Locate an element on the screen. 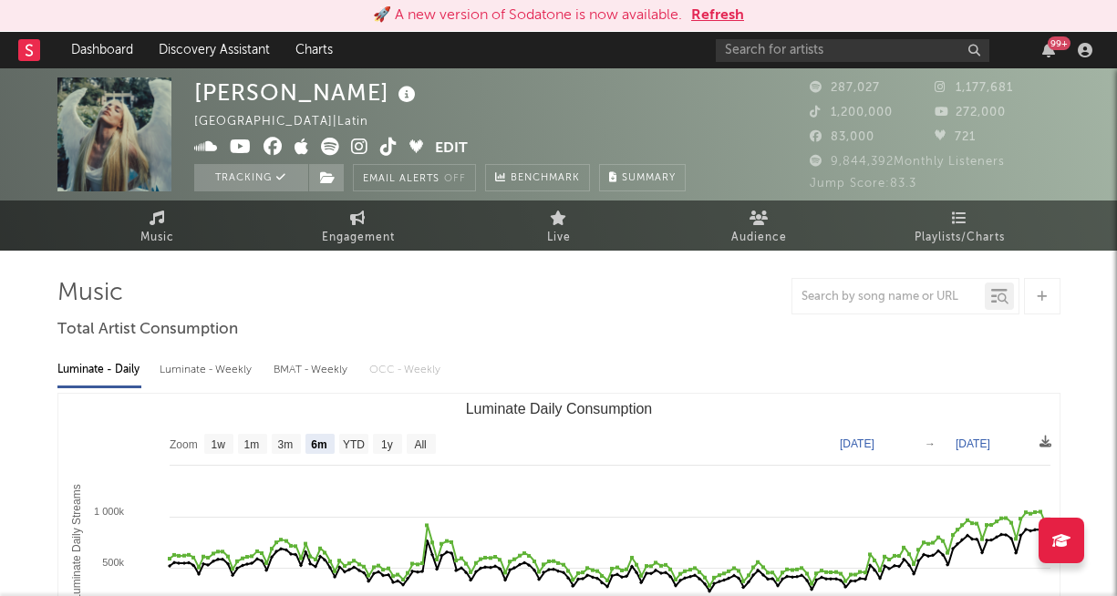  text: 1w is located at coordinates (218, 445).